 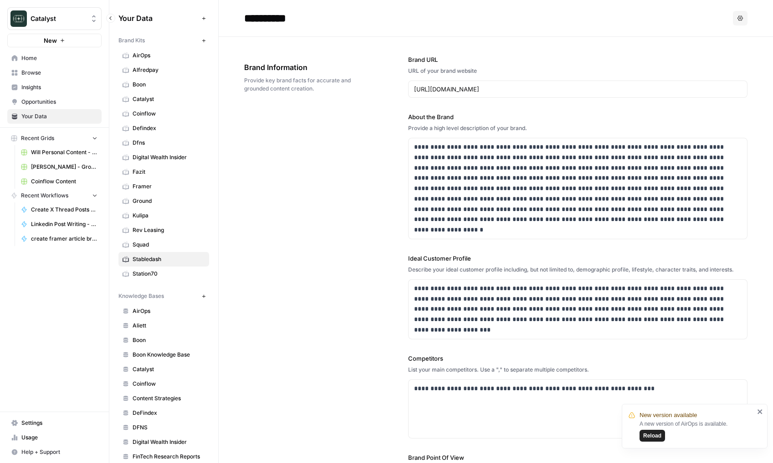 What do you see at coordinates (668, 416) in the screenshot?
I see `span: New version available` at bounding box center [668, 416].